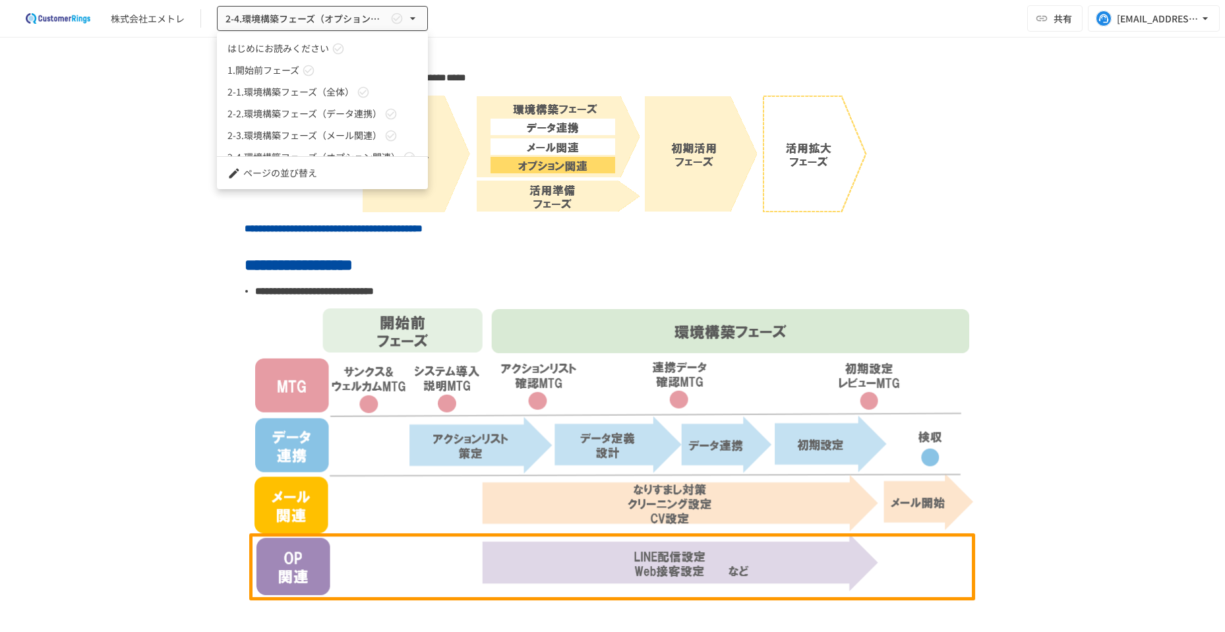 This screenshot has width=1225, height=632. Describe the element at coordinates (314, 157) in the screenshot. I see `span: 2-4.環境構築フェーズ（オプション関連）` at that location.